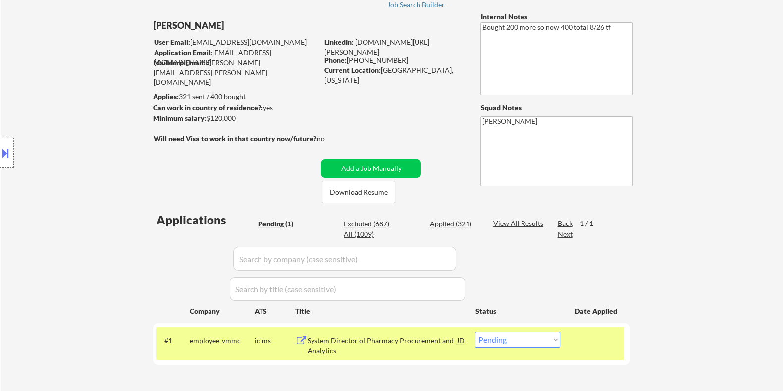 Image resolution: width=783 pixels, height=391 pixels. I want to click on div: #1, so click(172, 341).